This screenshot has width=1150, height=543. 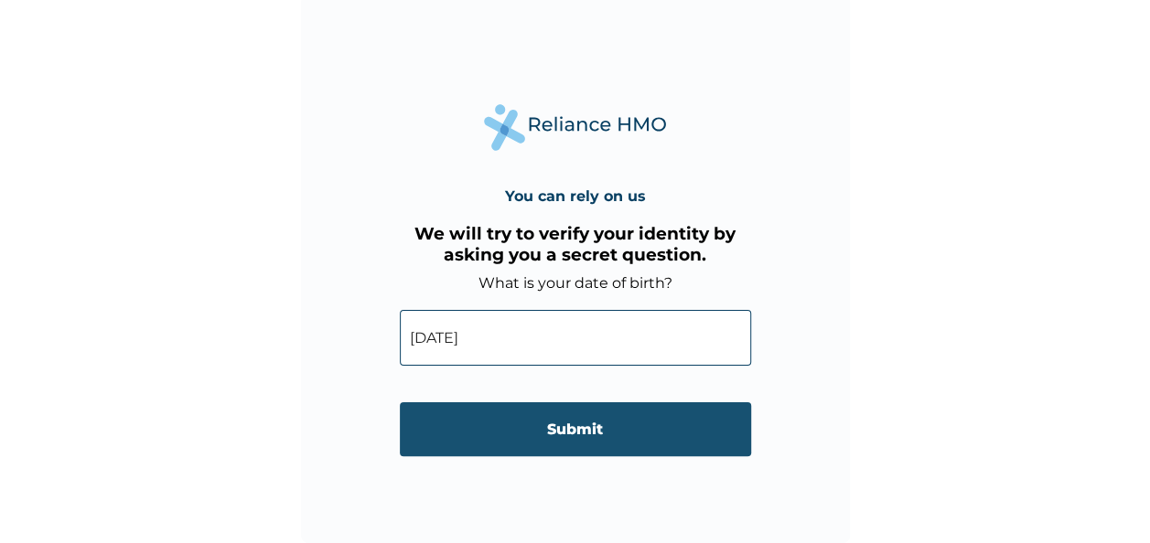 I want to click on h3: We will try to verify your identity by asking you a secret question., so click(x=575, y=244).